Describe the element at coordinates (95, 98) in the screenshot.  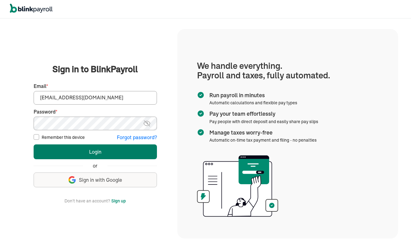
I see `input: Your email address` at that location.